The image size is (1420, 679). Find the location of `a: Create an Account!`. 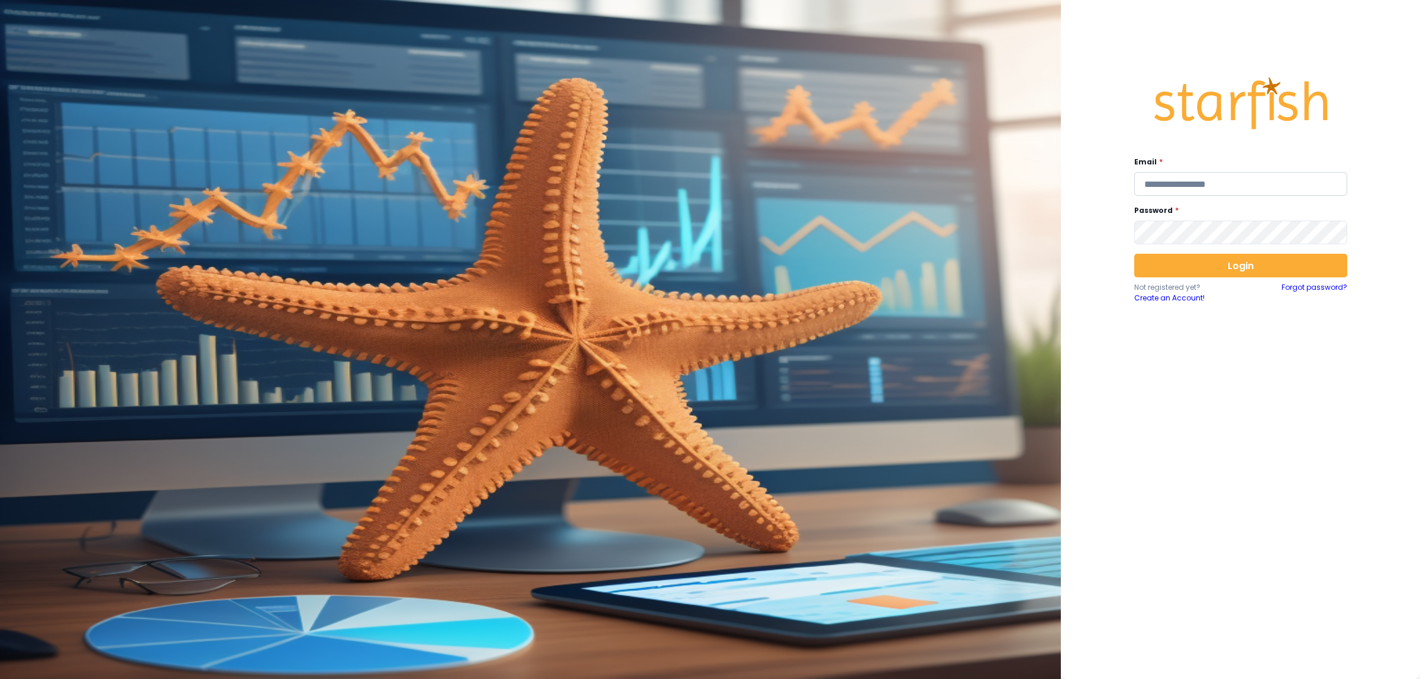

a: Create an Account! is located at coordinates (1188, 298).